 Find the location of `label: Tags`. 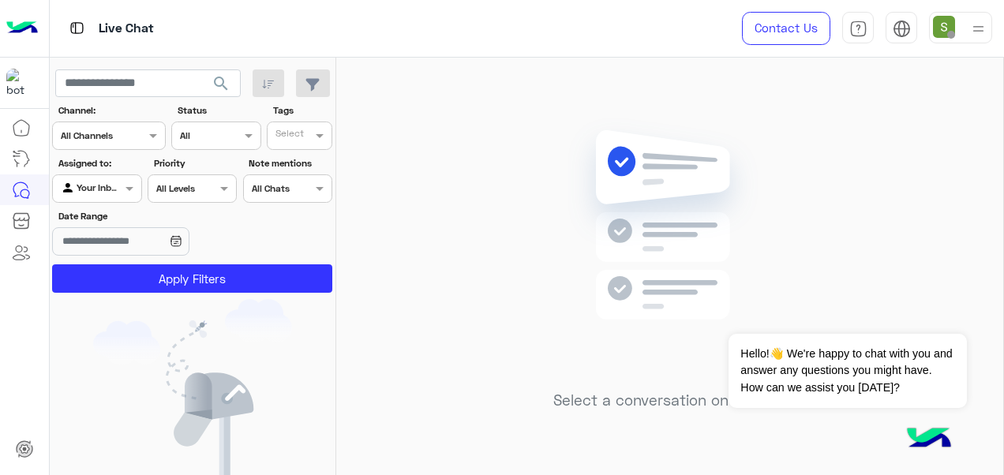

label: Tags is located at coordinates (302, 111).